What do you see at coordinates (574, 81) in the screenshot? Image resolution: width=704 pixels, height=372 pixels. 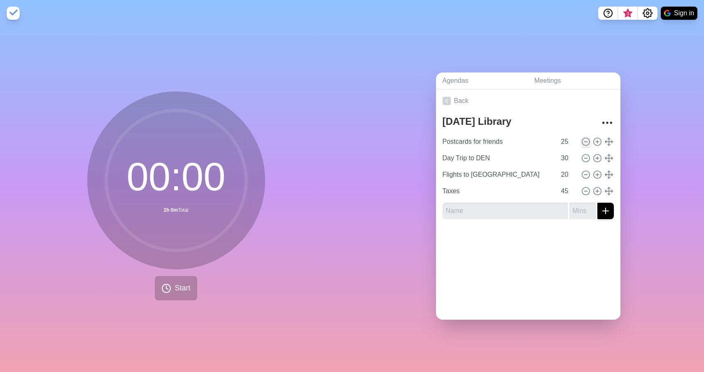 I see `a: Meetings` at bounding box center [574, 81].